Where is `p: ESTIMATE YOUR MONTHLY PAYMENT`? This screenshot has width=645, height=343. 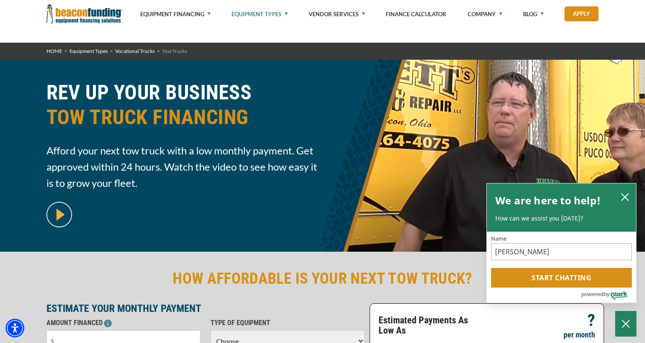
p: ESTIMATE YOUR MONTHLY PAYMENT is located at coordinates (205, 308).